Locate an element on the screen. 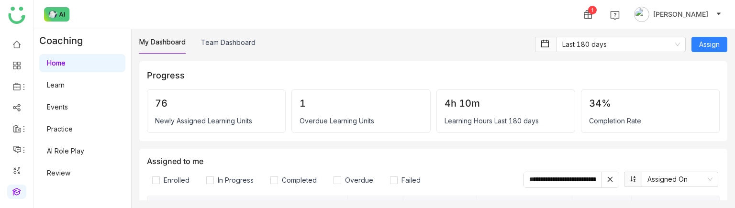 The height and width of the screenshot is (208, 735). a: Review is located at coordinates (58, 173).